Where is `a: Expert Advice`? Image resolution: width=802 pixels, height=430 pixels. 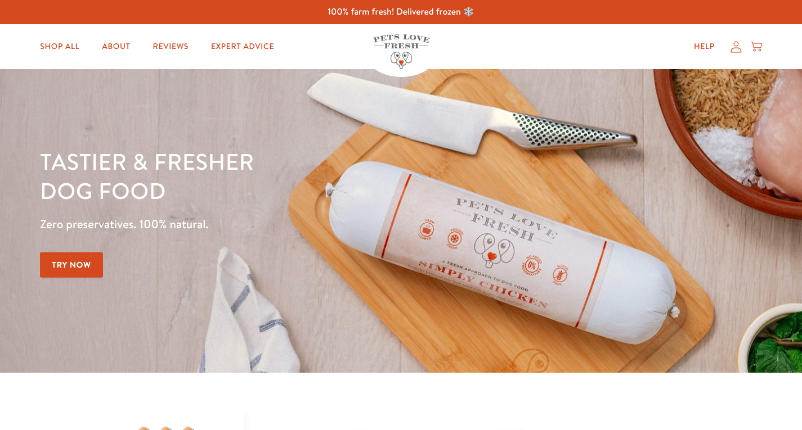 a: Expert Advice is located at coordinates (242, 47).